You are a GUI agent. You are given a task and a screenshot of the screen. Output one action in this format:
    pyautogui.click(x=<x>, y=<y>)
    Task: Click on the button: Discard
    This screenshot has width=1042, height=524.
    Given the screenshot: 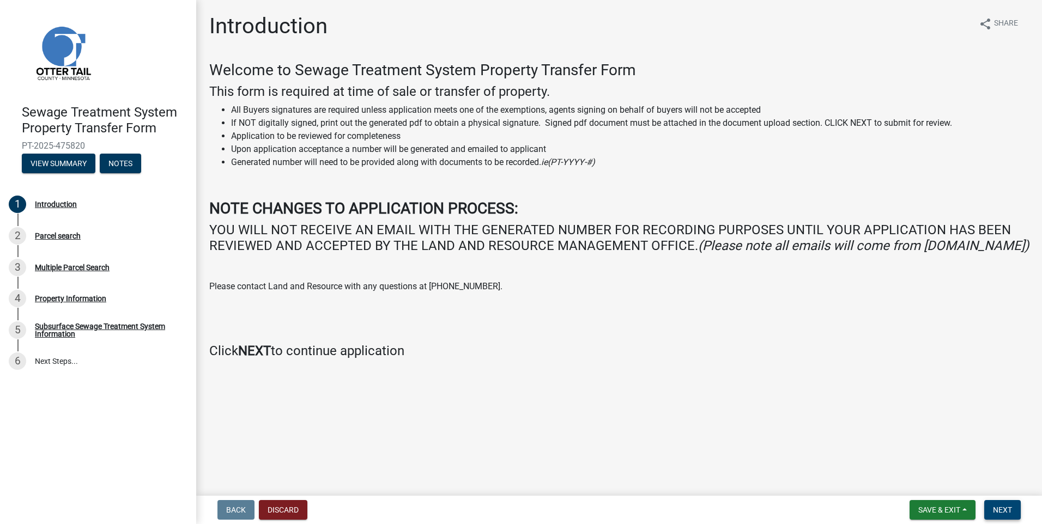 What is the action you would take?
    pyautogui.click(x=283, y=510)
    